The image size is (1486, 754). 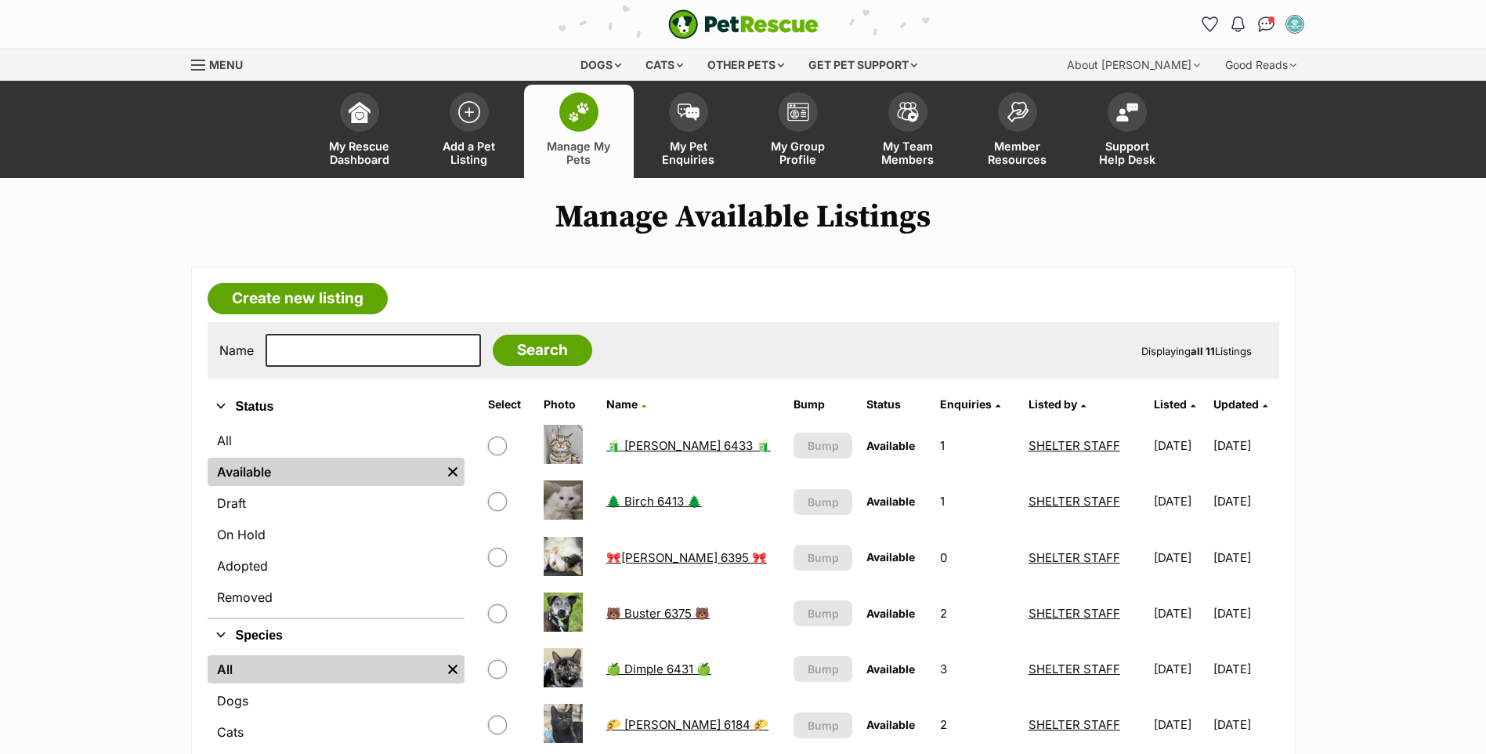 I want to click on span: My Team Members, so click(x=908, y=153).